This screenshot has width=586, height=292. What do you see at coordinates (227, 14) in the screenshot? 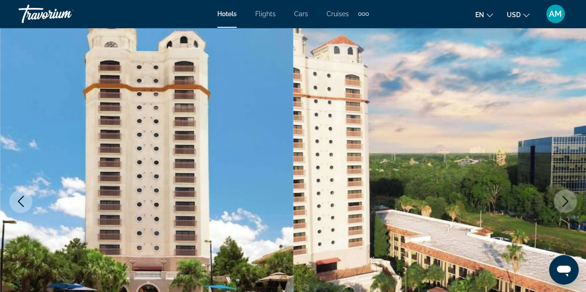
I see `span: Hotels` at bounding box center [227, 14].